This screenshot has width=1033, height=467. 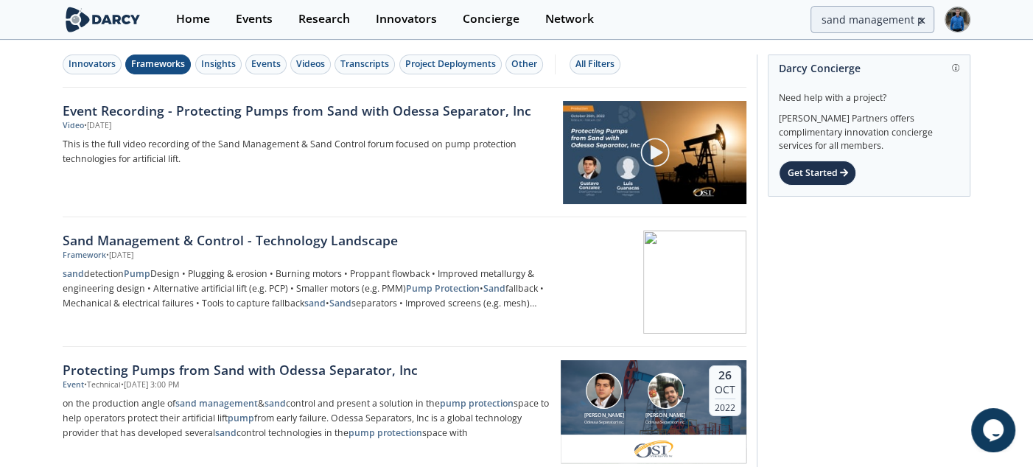 What do you see at coordinates (218, 64) in the screenshot?
I see `div: Insights` at bounding box center [218, 64].